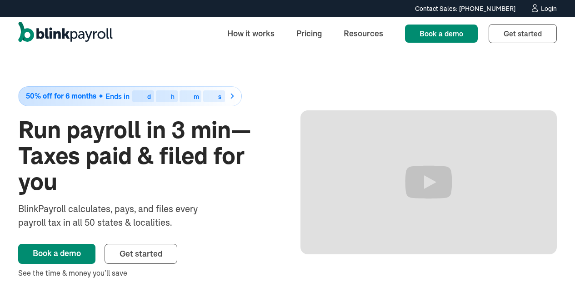 Image resolution: width=575 pixels, height=302 pixels. Describe the element at coordinates (549, 9) in the screenshot. I see `div: Login` at that location.